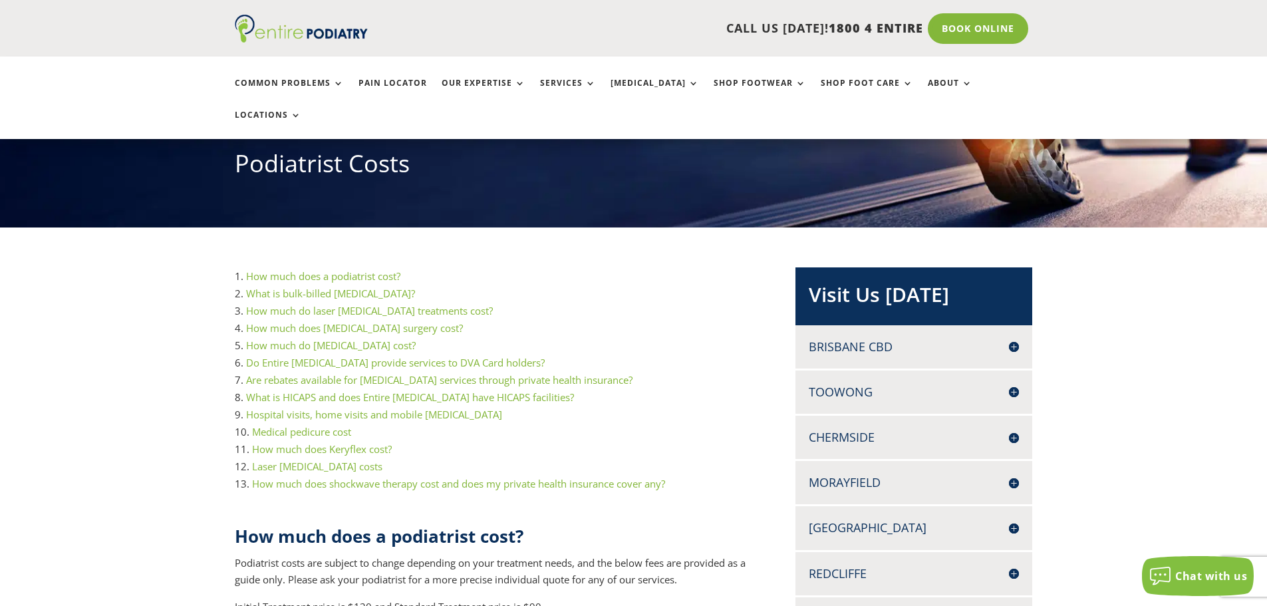 The height and width of the screenshot is (606, 1267). What do you see at coordinates (323, 276) in the screenshot?
I see `a: How much does a podiatrist cost?` at bounding box center [323, 276].